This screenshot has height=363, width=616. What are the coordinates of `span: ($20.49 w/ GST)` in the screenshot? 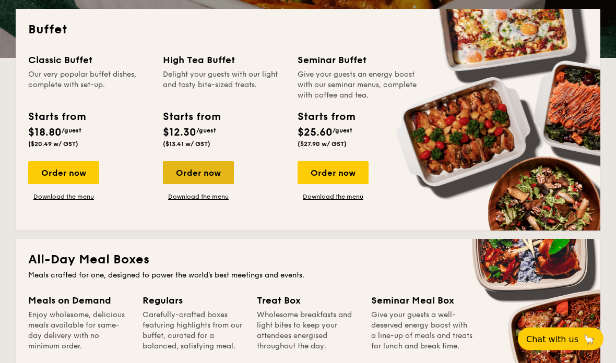 It's located at (53, 145).